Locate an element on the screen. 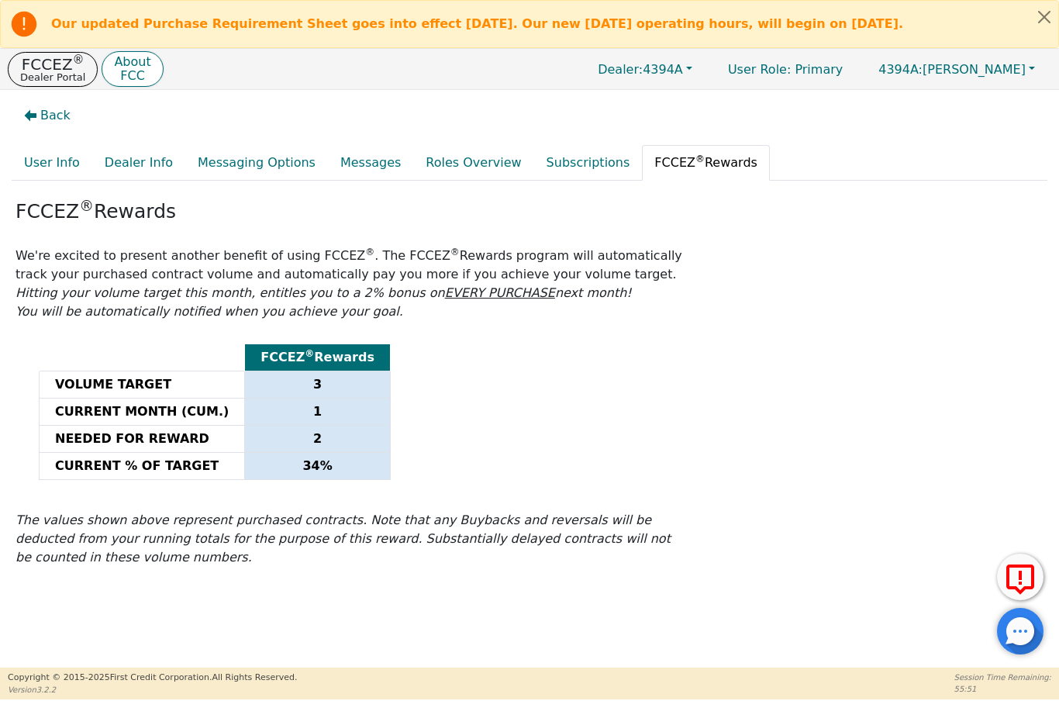  a: AboutFCC is located at coordinates (132, 69).